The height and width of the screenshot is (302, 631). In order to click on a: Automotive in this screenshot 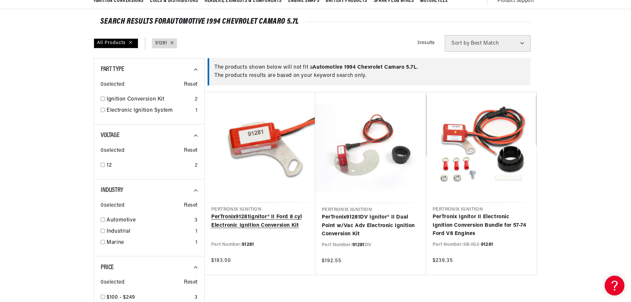, I will do `click(149, 221)`.